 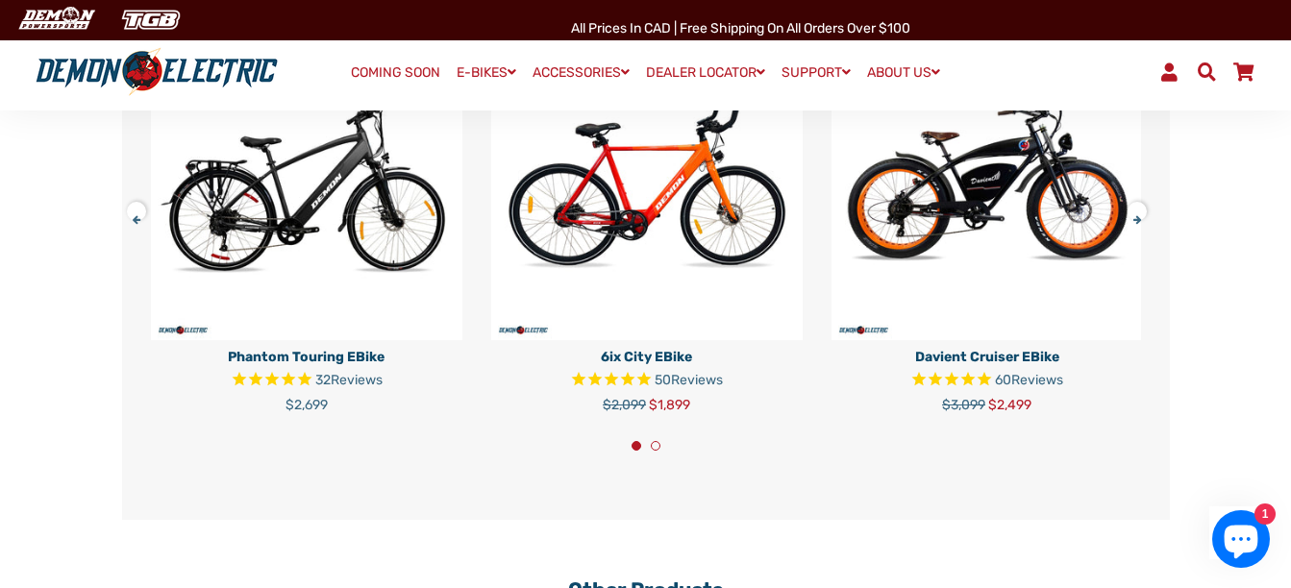 I want to click on span: 60 reviews, so click(x=1028, y=380).